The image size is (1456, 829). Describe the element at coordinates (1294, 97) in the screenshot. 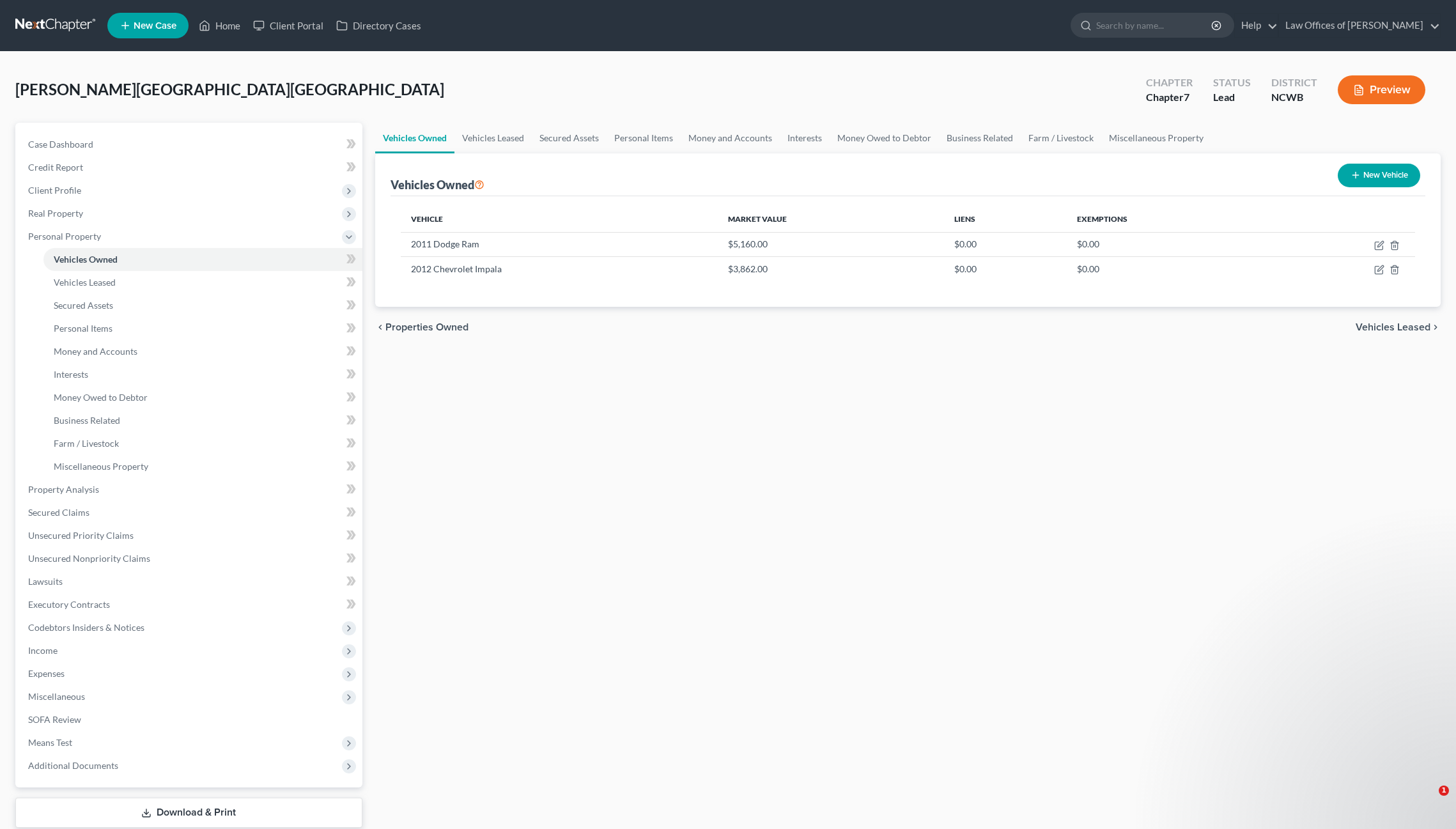

I see `div: NCWB` at that location.